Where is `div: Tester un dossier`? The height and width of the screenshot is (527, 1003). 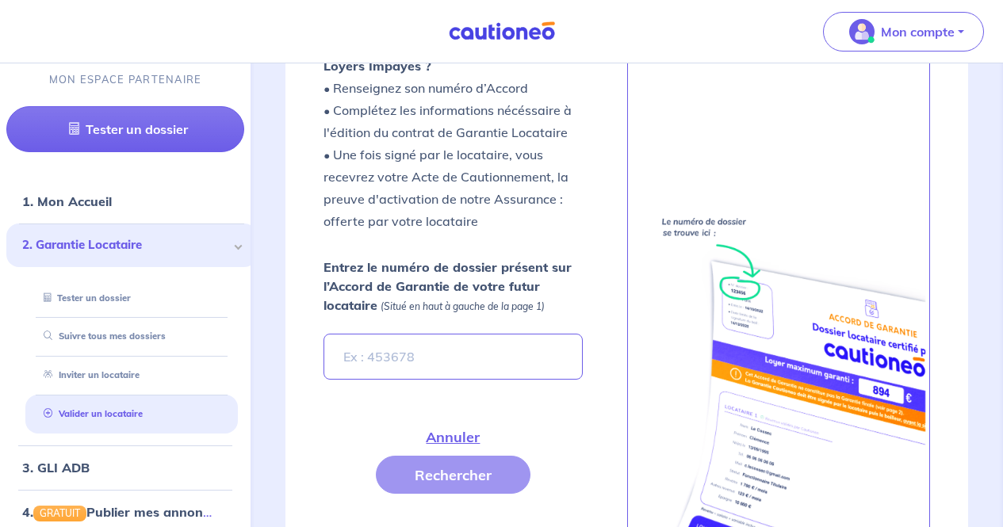
div: Tester un dossier is located at coordinates (132, 297).